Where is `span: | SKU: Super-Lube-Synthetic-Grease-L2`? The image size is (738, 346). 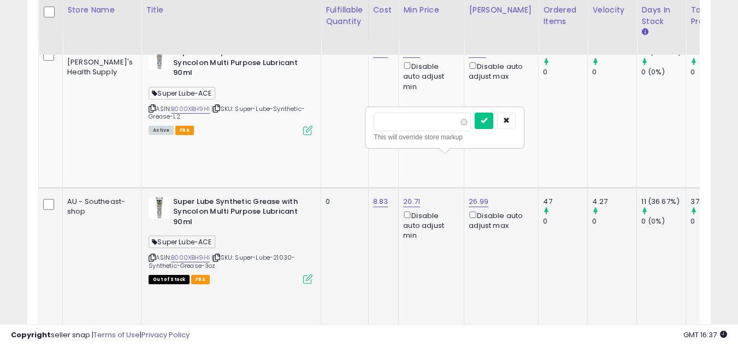 span: | SKU: Super-Lube-Synthetic-Grease-L2 is located at coordinates (227, 113).